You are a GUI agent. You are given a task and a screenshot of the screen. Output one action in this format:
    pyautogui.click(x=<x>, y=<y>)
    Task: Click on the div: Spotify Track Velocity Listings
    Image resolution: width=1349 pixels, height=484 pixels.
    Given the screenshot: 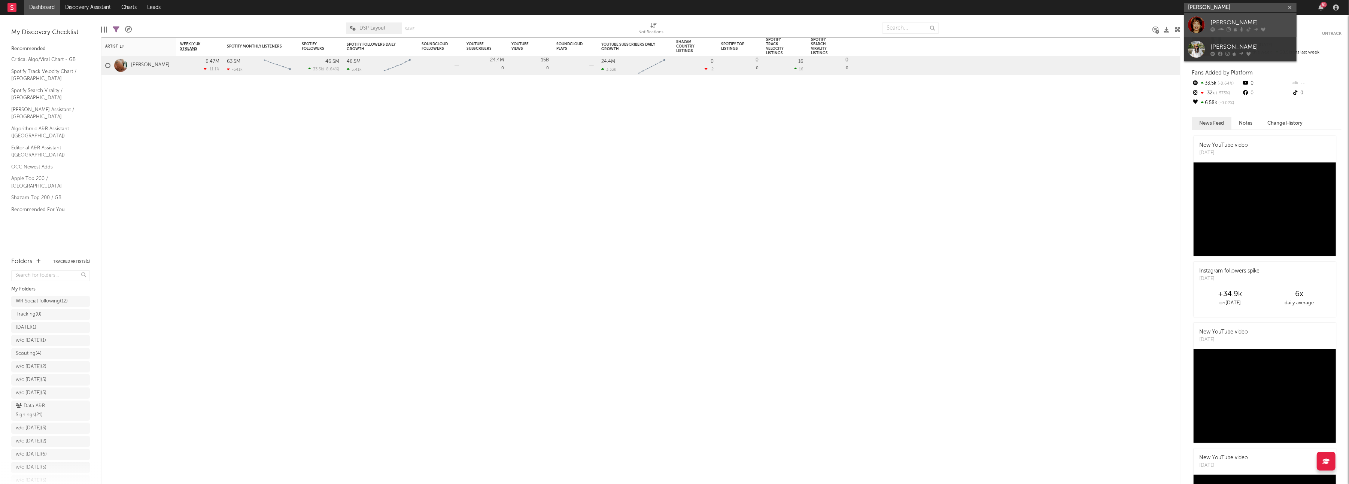 What is the action you would take?
    pyautogui.click(x=779, y=46)
    